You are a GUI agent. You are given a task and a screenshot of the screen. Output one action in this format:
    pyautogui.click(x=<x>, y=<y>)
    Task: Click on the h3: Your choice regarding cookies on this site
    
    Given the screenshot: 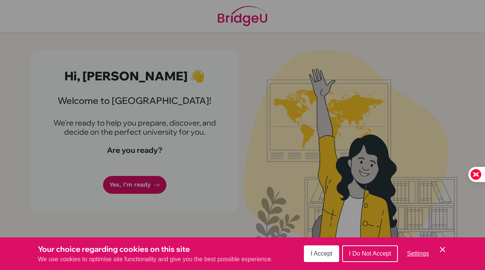 What is the action you would take?
    pyautogui.click(x=155, y=249)
    